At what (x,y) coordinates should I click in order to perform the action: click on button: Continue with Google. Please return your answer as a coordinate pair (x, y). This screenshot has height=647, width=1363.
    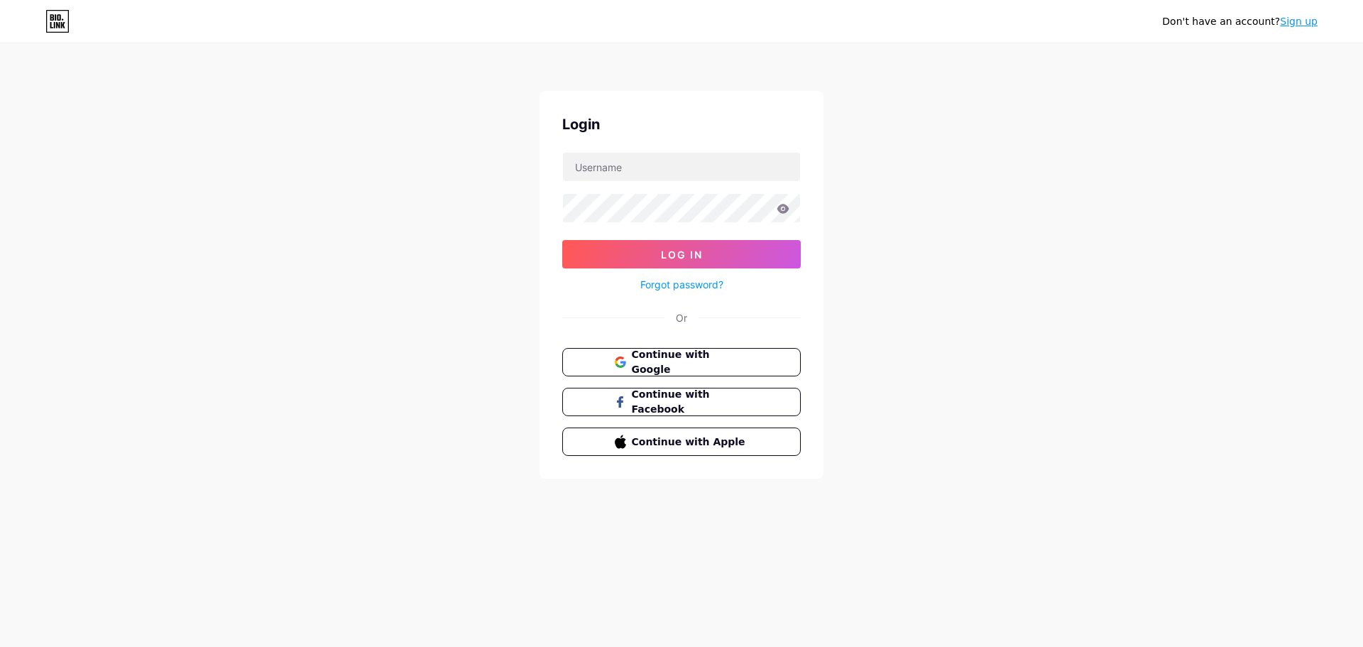
    Looking at the image, I should click on (682, 362).